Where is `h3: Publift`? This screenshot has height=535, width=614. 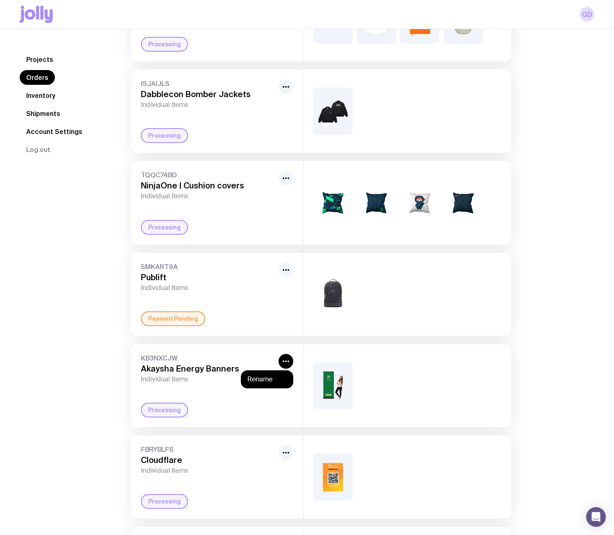 h3: Publift is located at coordinates (208, 277).